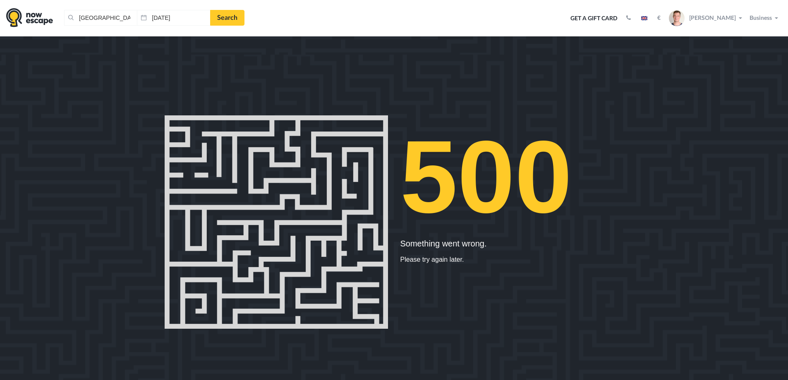  What do you see at coordinates (644, 18) in the screenshot?
I see `img: en.jpg` at bounding box center [644, 18].